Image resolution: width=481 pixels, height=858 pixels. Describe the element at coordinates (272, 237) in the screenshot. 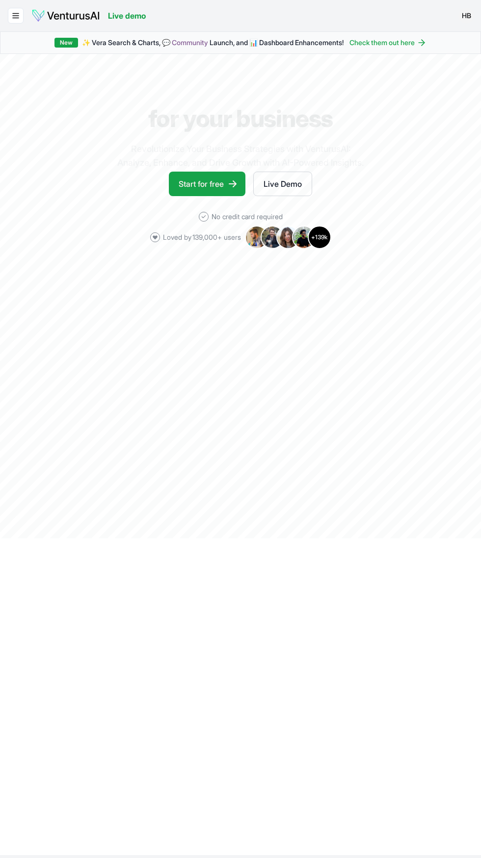

I see `img: Avatar 2` at that location.